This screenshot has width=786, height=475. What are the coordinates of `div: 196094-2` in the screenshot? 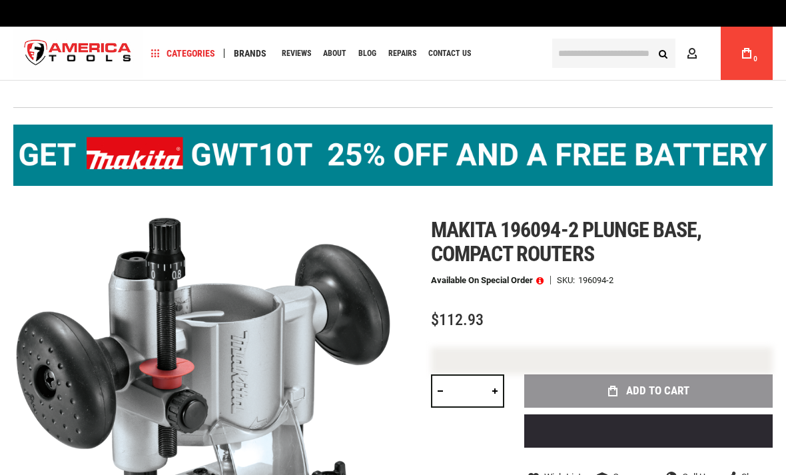 It's located at (595, 280).